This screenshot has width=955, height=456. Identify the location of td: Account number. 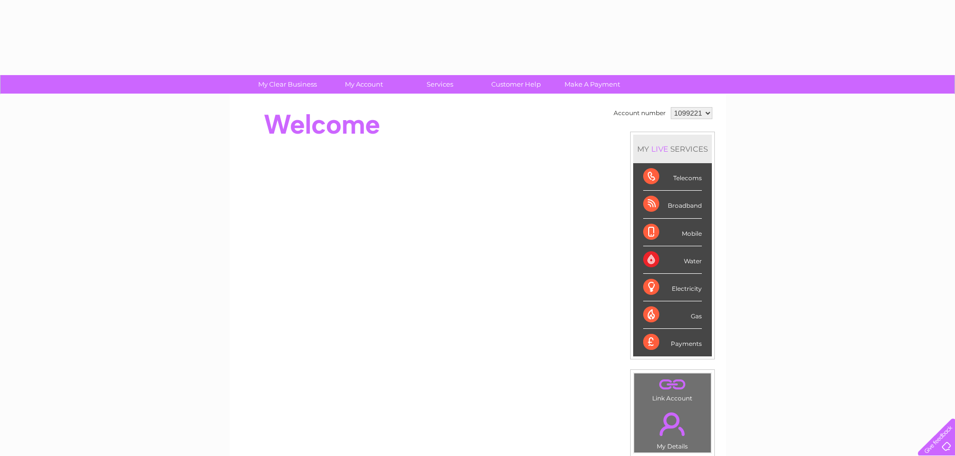
(639, 113).